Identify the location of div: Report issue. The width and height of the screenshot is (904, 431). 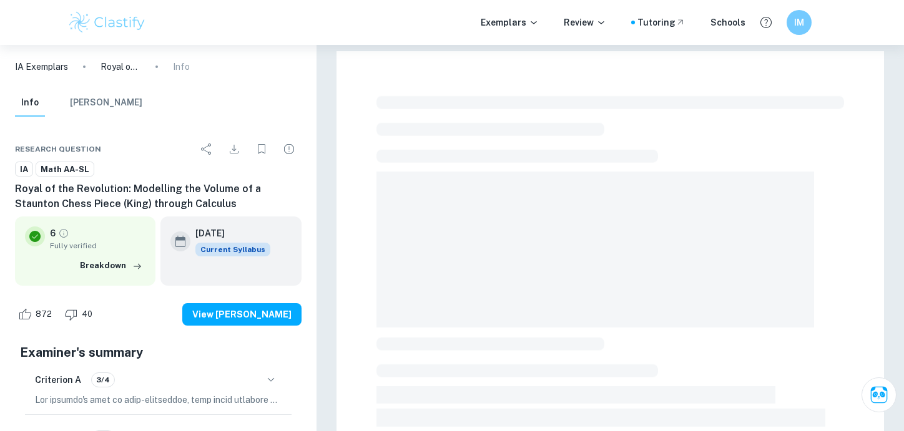
(289, 149).